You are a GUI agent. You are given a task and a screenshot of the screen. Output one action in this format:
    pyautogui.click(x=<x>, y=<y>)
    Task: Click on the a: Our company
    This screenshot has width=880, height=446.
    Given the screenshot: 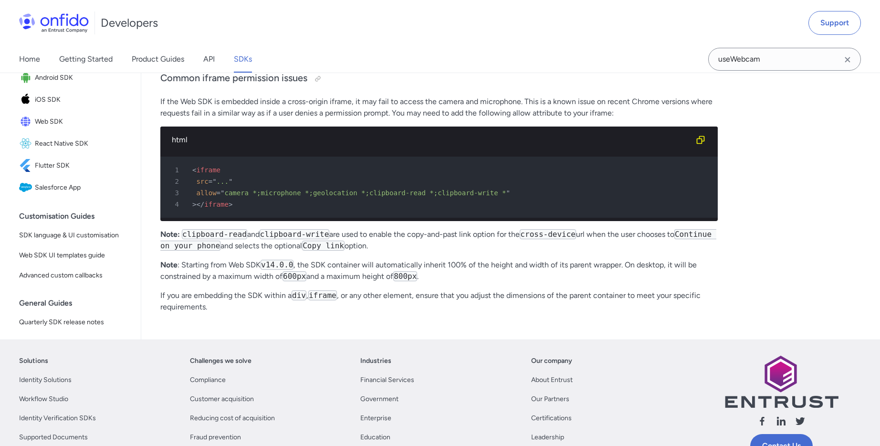 What is the action you would take?
    pyautogui.click(x=552, y=361)
    